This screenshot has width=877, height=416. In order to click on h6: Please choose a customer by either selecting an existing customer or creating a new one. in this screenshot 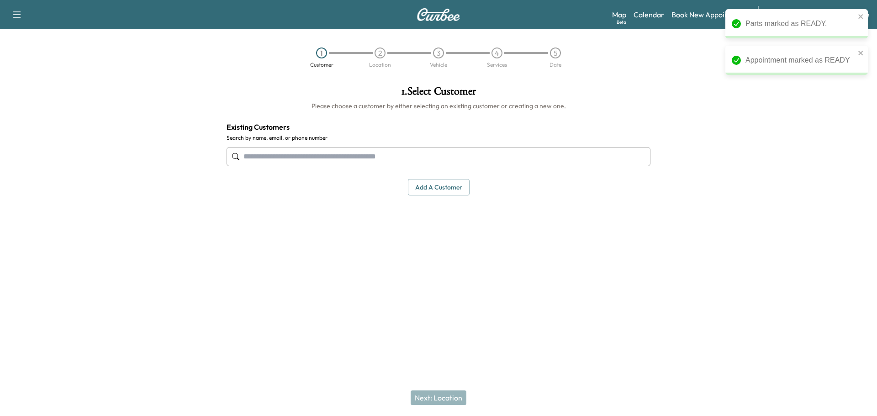, I will do `click(438, 106)`.